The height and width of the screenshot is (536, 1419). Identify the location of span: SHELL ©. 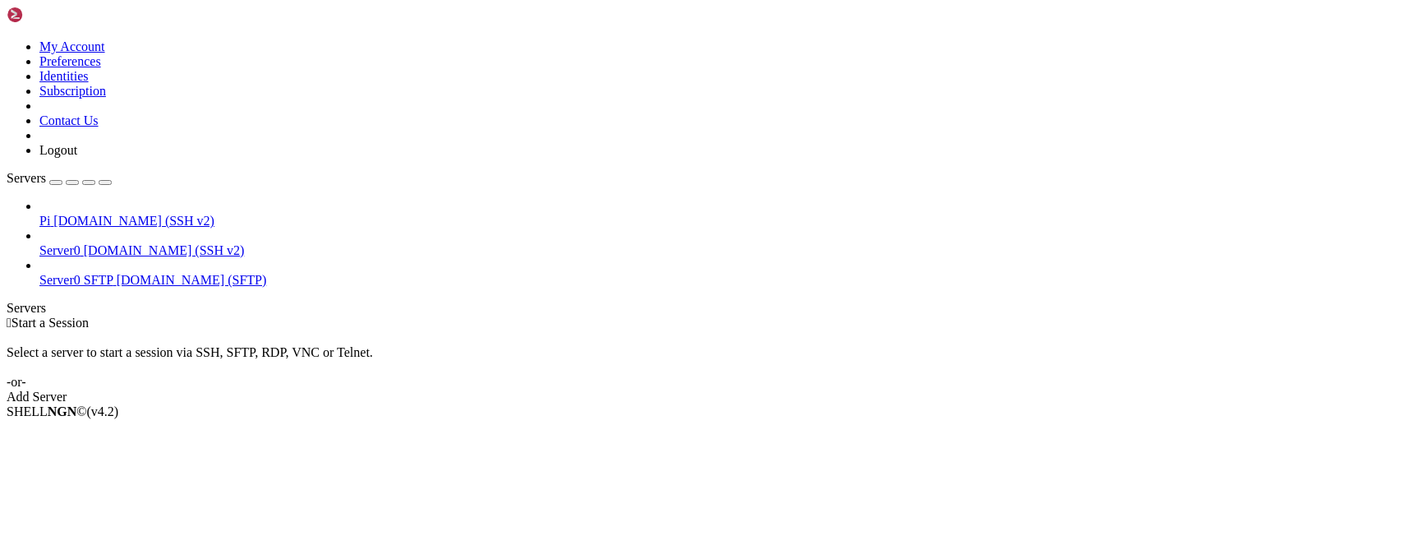
(62, 411).